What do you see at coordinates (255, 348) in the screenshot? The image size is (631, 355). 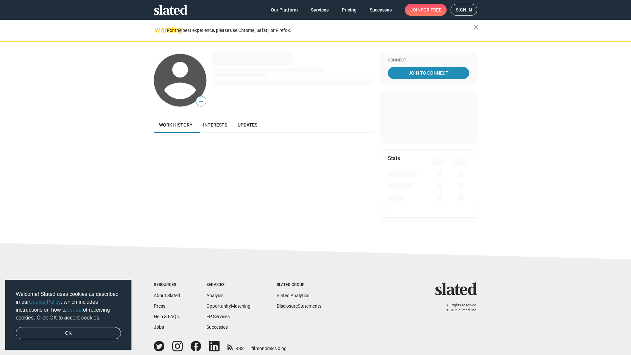 I see `span: film` at bounding box center [255, 348].